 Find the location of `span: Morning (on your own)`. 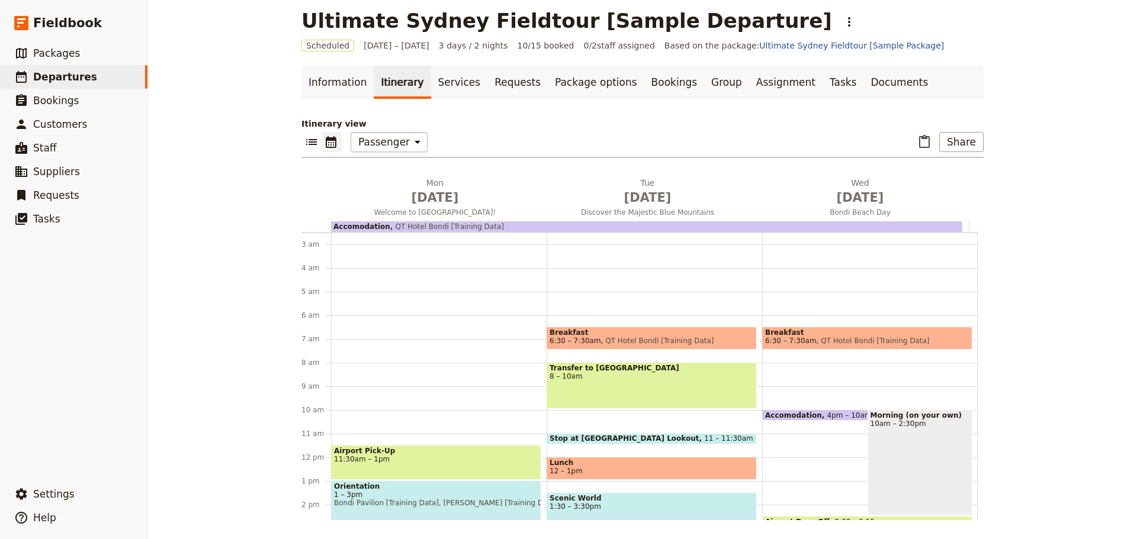

span: Morning (on your own) is located at coordinates (920, 416).